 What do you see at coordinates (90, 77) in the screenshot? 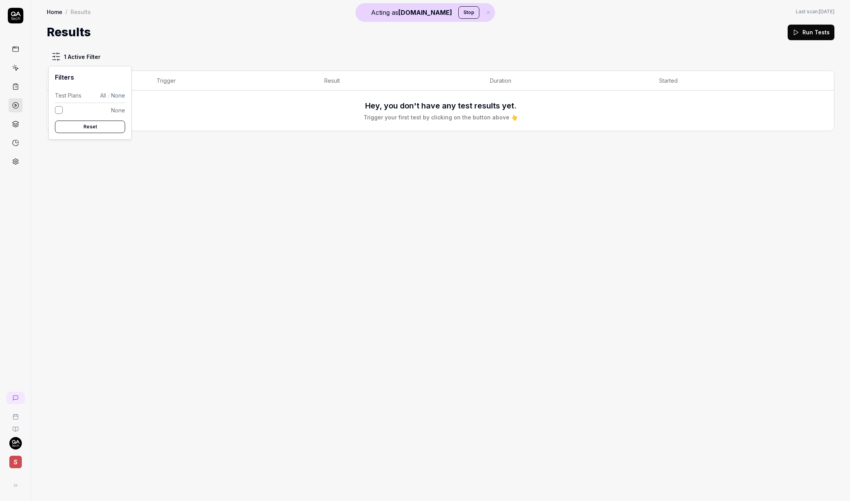
I see `h2: Filters` at bounding box center [90, 77].